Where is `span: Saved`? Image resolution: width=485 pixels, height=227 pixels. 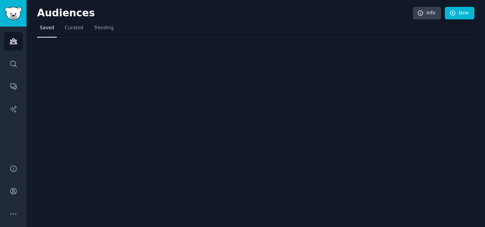 span: Saved is located at coordinates (47, 28).